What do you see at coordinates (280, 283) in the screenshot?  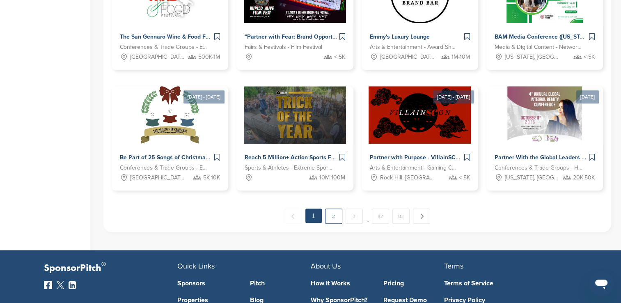 I see `a: Pitch` at bounding box center [280, 283].